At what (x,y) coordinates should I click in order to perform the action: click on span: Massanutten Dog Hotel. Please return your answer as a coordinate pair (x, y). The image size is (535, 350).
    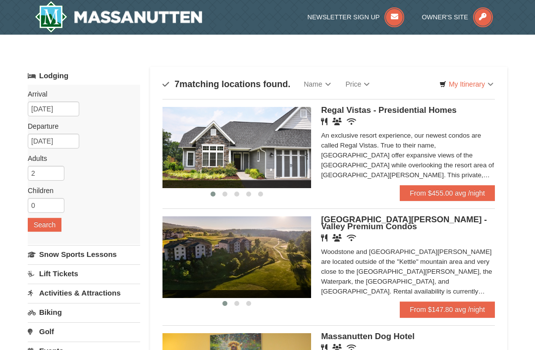
    Looking at the image, I should click on (368, 337).